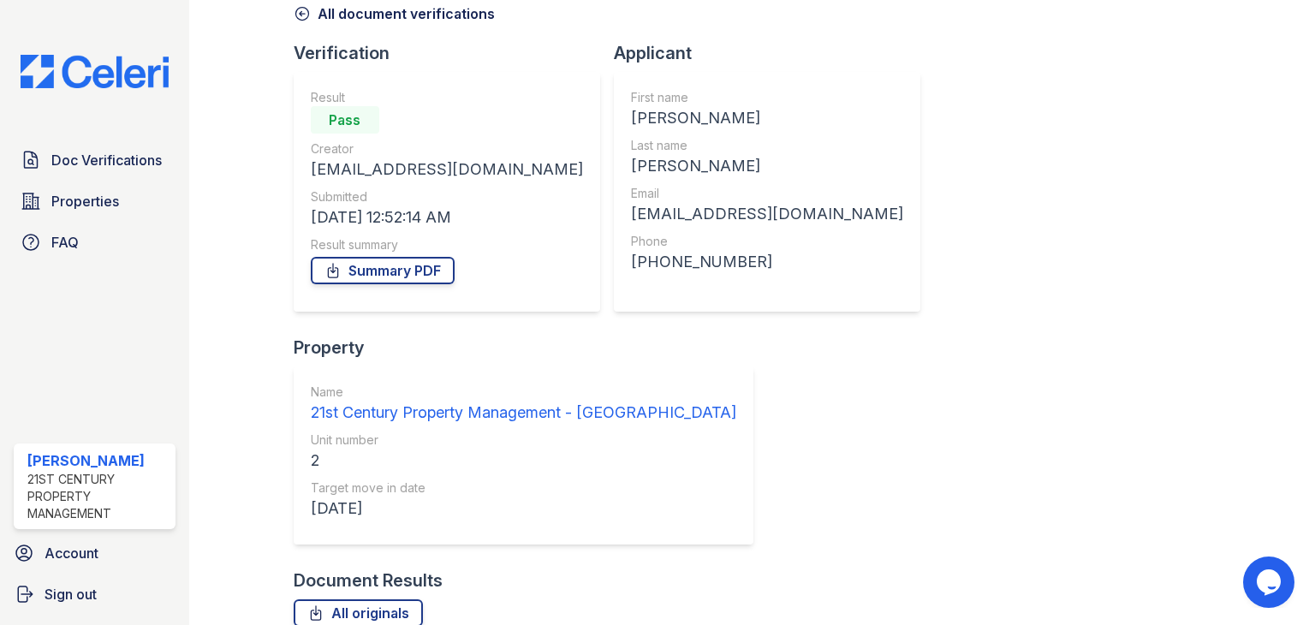 The image size is (1315, 625). I want to click on div: Email, so click(767, 193).